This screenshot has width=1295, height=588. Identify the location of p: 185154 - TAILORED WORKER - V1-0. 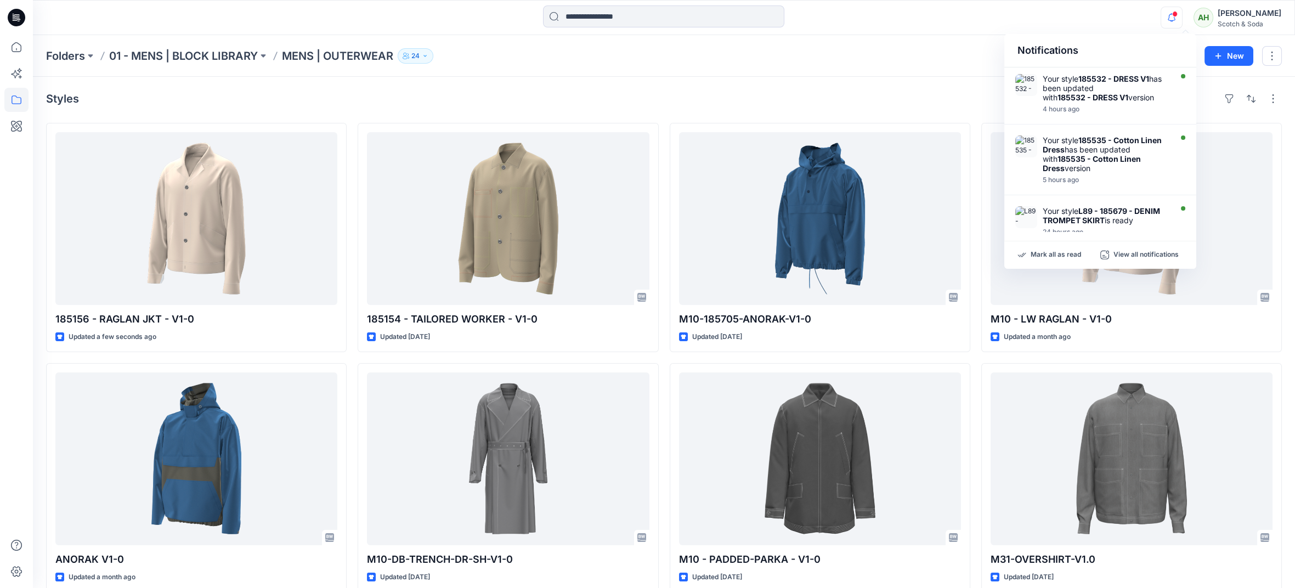
(508, 319).